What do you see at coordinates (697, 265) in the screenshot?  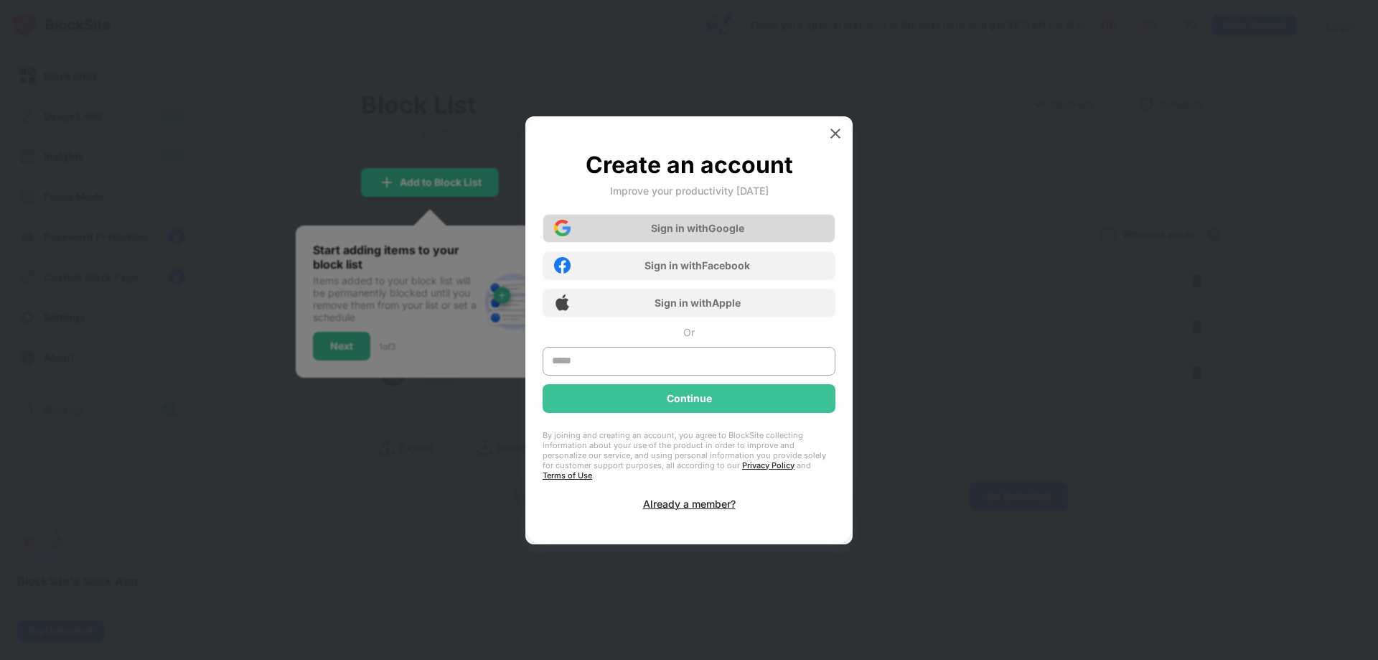 I see `div: Sign in with Facebook` at bounding box center [697, 265].